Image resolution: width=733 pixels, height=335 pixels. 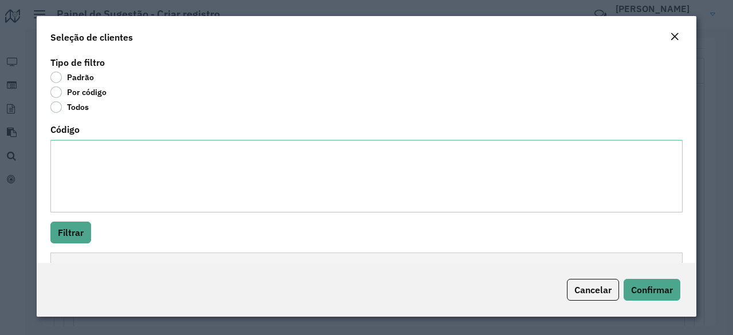 What do you see at coordinates (652, 290) in the screenshot?
I see `span: Confirmar` at bounding box center [652, 290].